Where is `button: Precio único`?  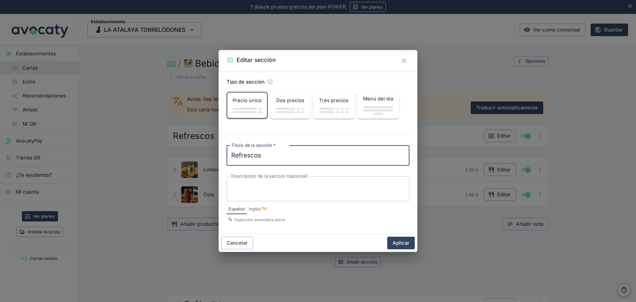 button: Precio único is located at coordinates (247, 105).